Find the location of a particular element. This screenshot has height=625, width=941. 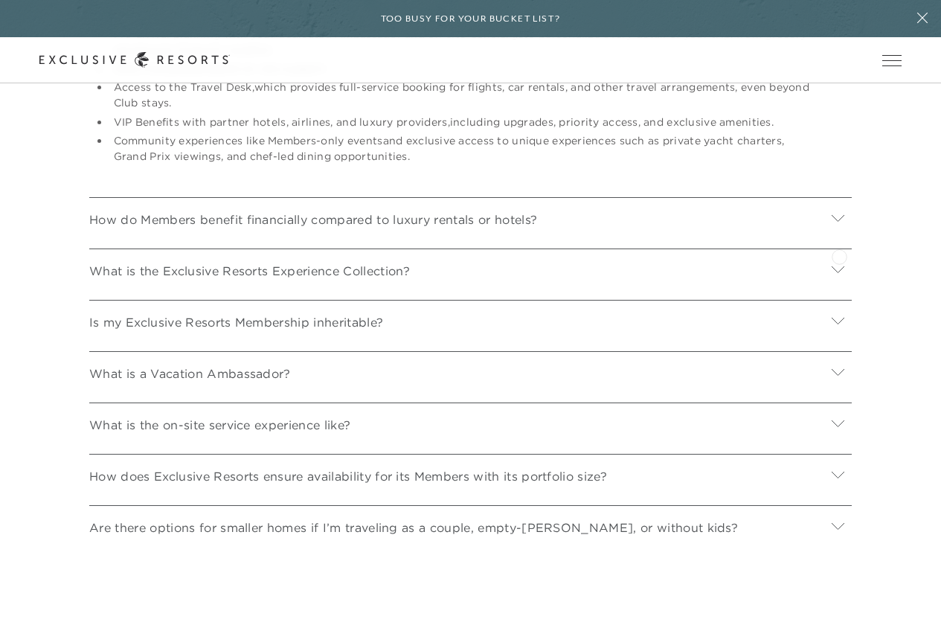

p: What is the on-site service experience like? is located at coordinates (220, 425).